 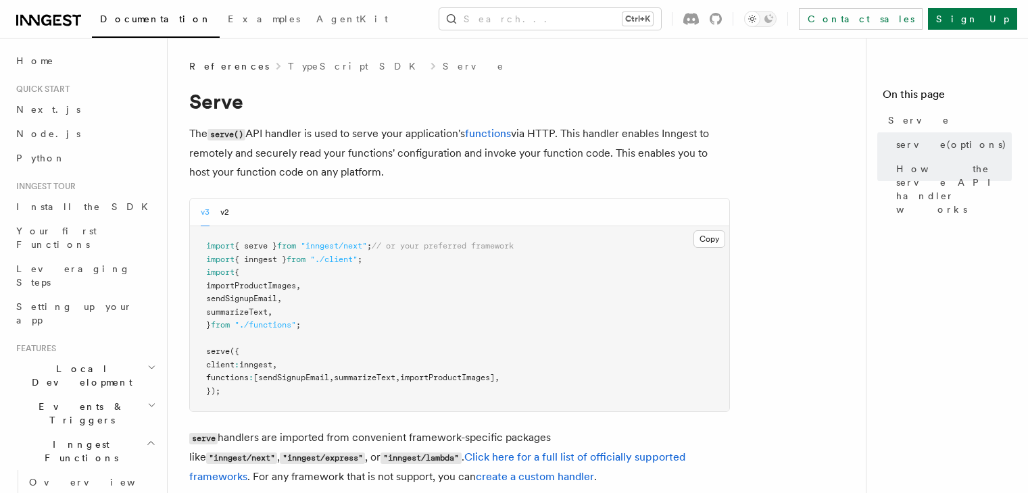 I want to click on span: Local Development, so click(x=79, y=376).